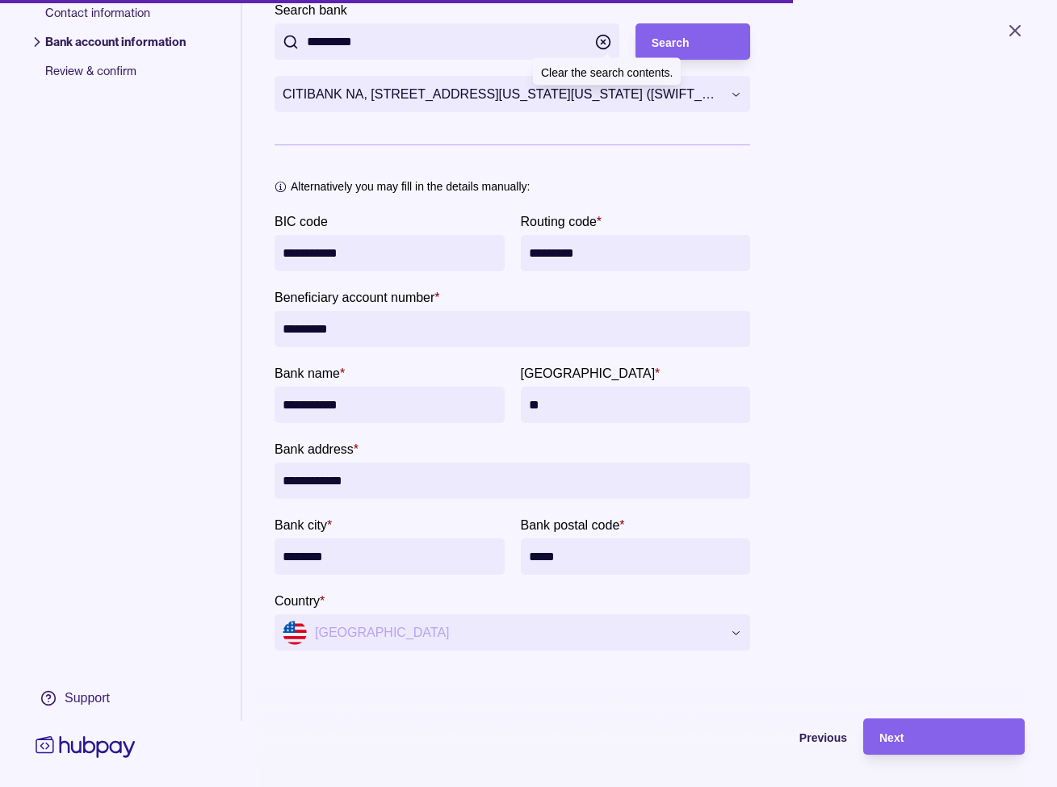 The width and height of the screenshot is (1057, 787). Describe the element at coordinates (87, 699) in the screenshot. I see `div: Support` at that location.